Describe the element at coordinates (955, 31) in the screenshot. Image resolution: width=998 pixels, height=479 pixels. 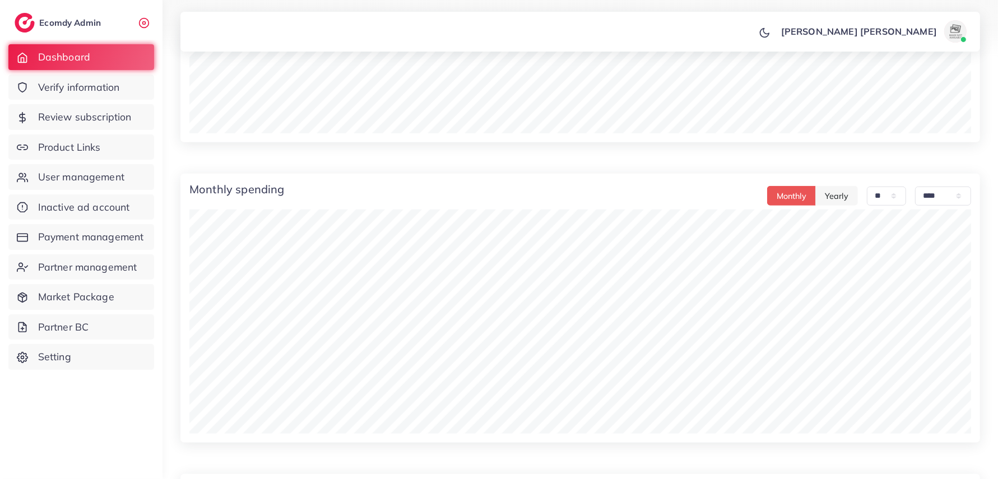
I see `img: avatar` at that location.